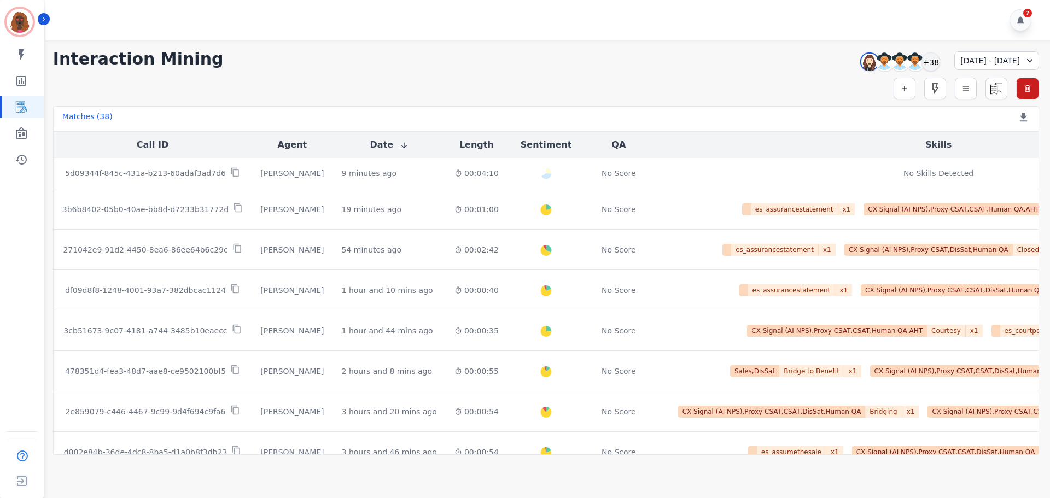 The image size is (1050, 498). What do you see at coordinates (928, 250) in the screenshot?
I see `span: CX Signal (AI NPS),Proxy CSAT,DisSat,Human QA` at bounding box center [928, 250].